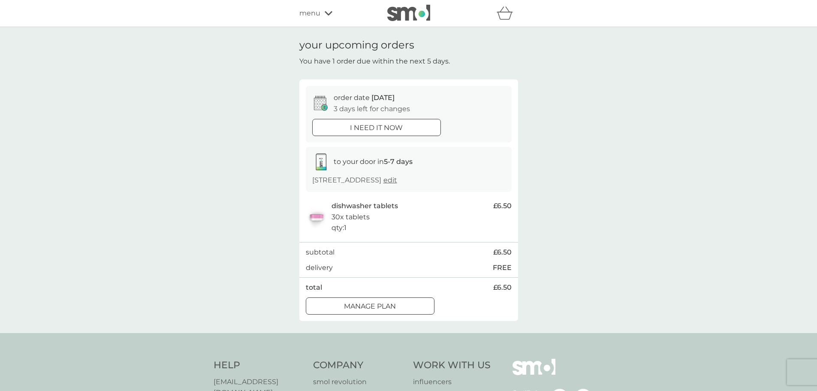 The image size is (817, 391). Describe the element at coordinates (398, 161) in the screenshot. I see `strong: 5-7 days` at that location.